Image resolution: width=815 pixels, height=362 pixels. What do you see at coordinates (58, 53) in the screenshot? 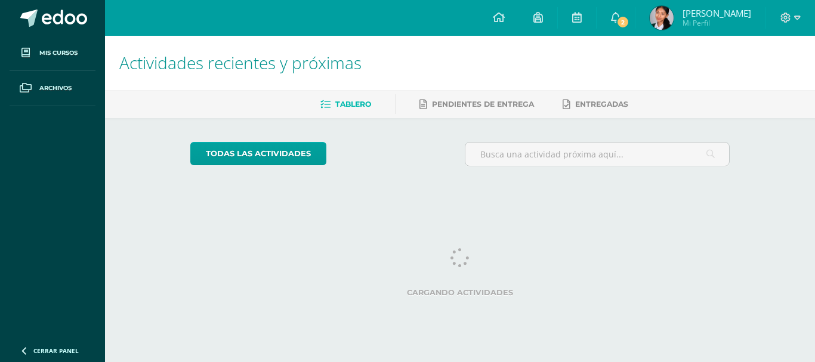
I see `span: Mis cursos` at bounding box center [58, 53].